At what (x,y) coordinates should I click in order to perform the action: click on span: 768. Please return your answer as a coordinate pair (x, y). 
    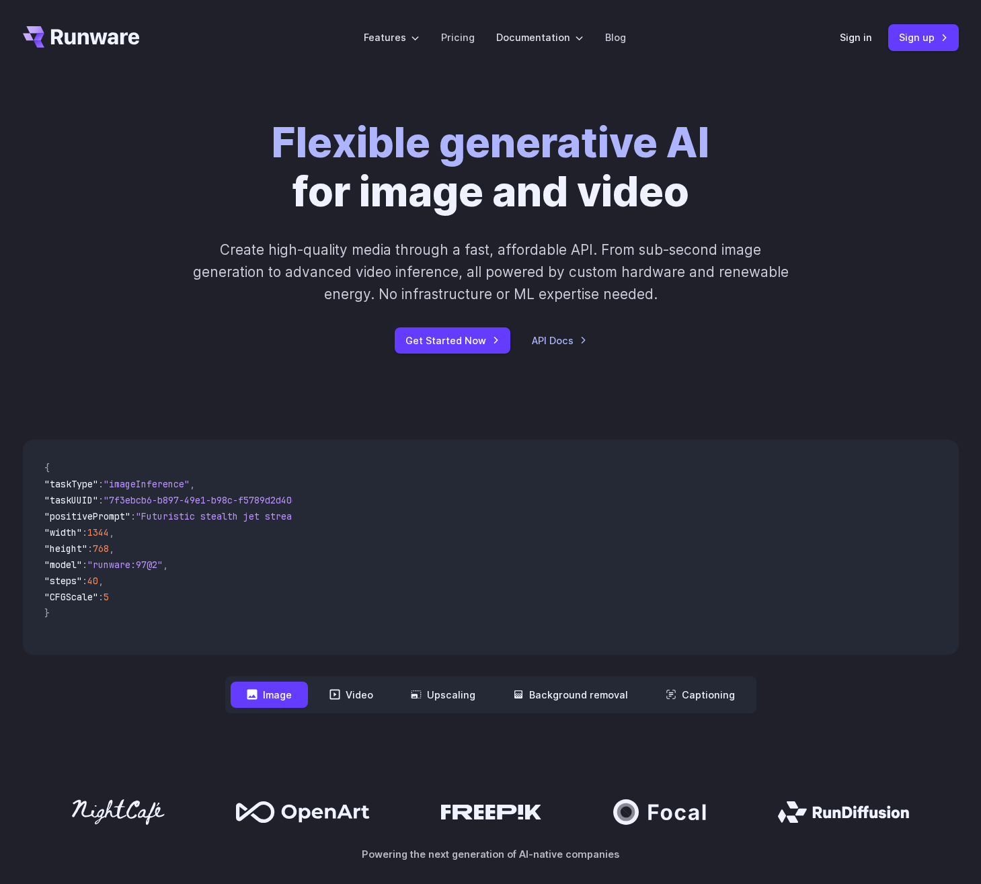
    Looking at the image, I should click on (101, 549).